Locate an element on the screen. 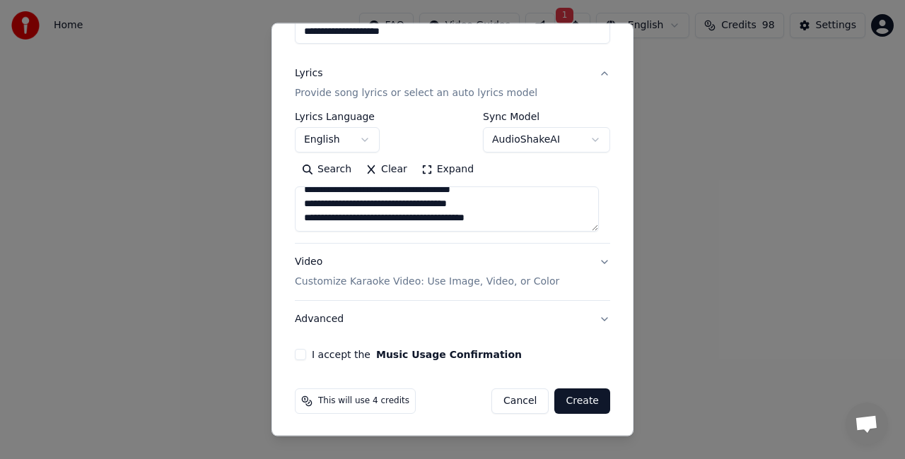 This screenshot has width=905, height=459. span: This will use 4 credits is located at coordinates (363, 401).